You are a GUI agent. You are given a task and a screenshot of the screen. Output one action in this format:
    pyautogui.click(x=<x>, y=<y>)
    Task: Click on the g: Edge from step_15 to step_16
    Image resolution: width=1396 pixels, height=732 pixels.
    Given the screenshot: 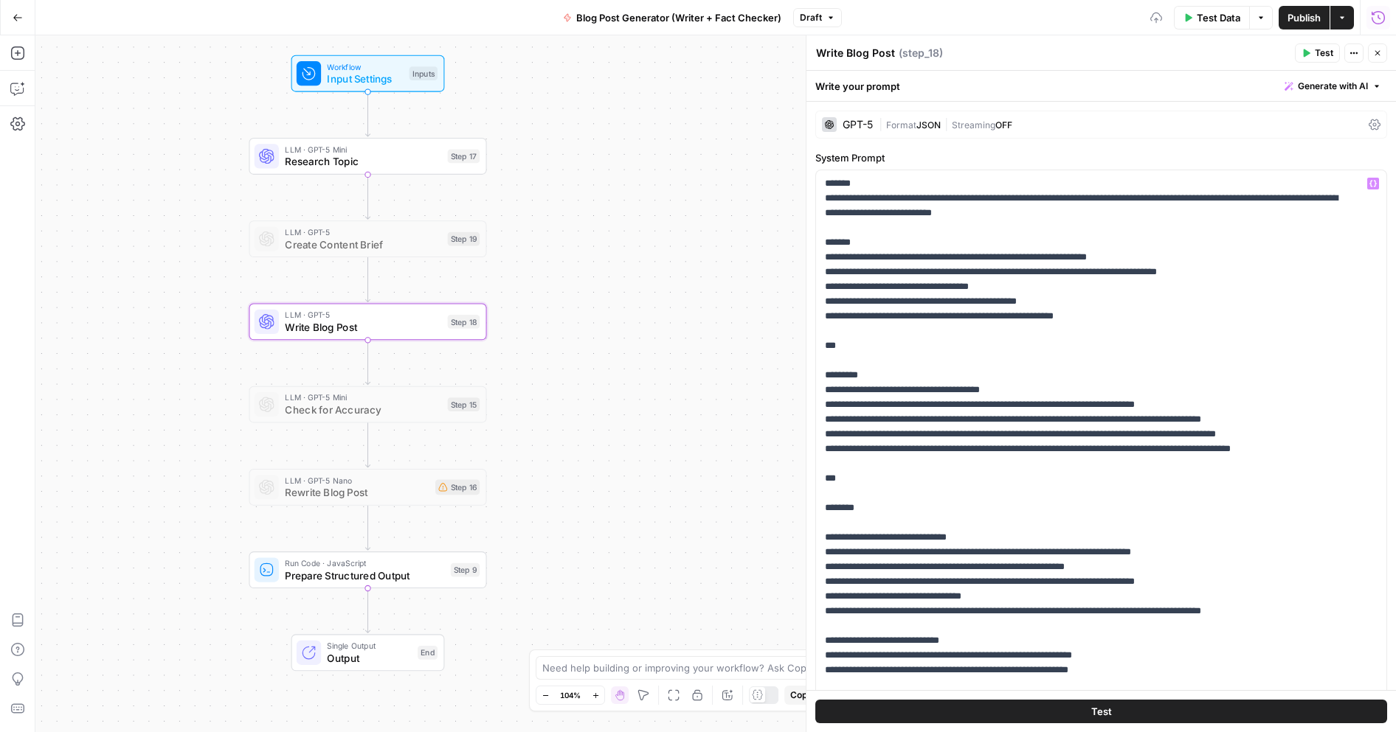 What is the action you would take?
    pyautogui.click(x=367, y=446)
    